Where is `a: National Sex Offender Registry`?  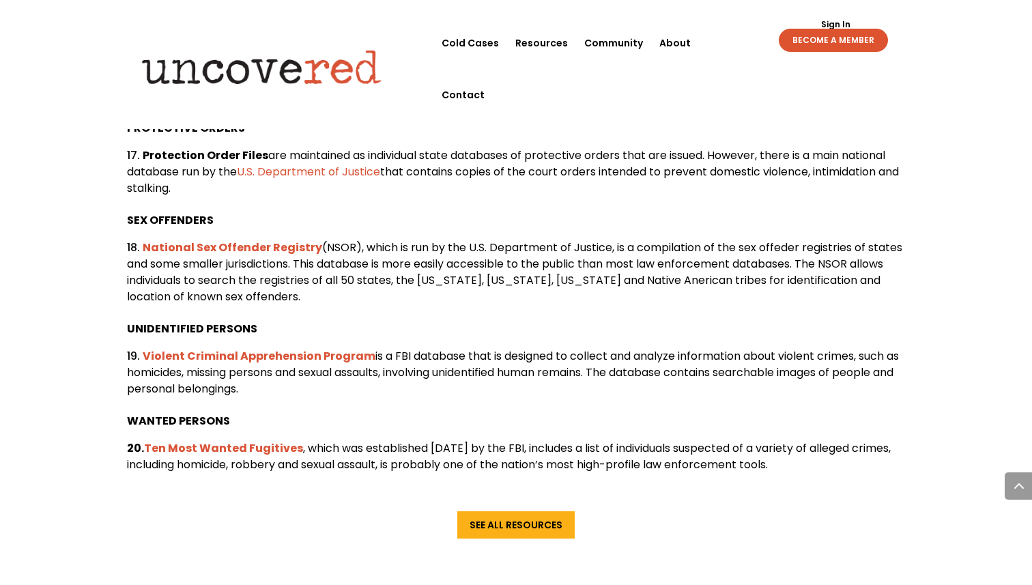 a: National Sex Offender Registry is located at coordinates (232, 247).